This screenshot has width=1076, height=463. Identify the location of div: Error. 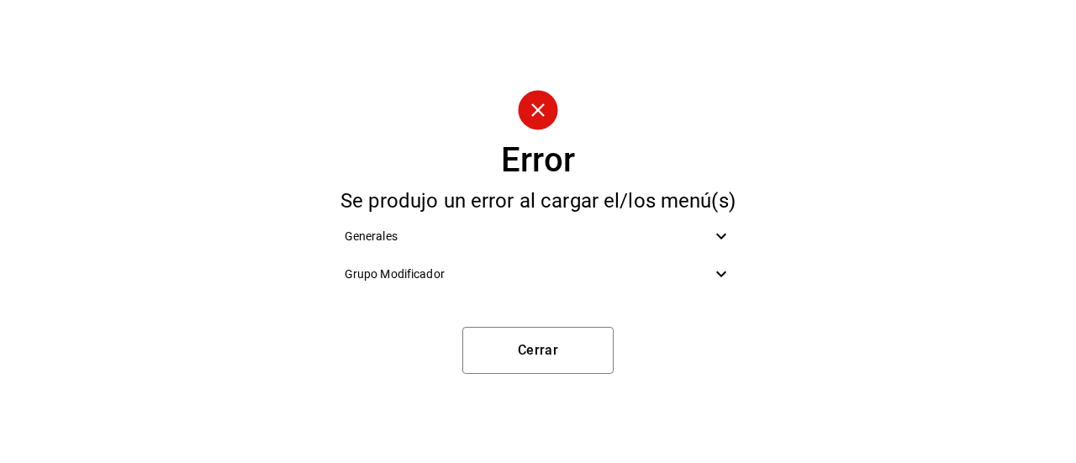
(538, 161).